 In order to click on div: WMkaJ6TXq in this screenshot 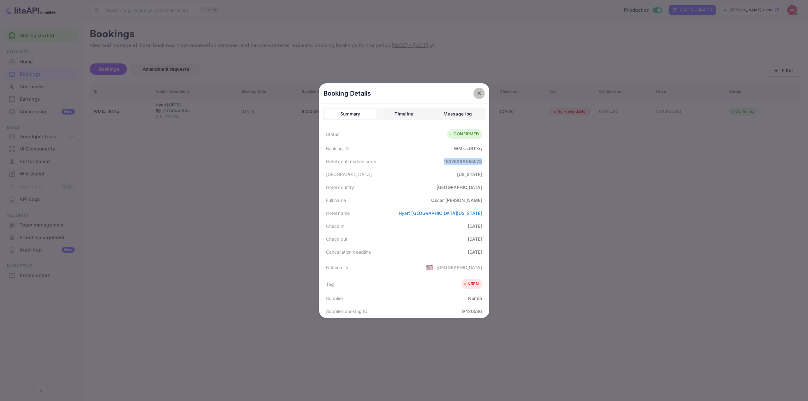, I will do `click(468, 148)`.